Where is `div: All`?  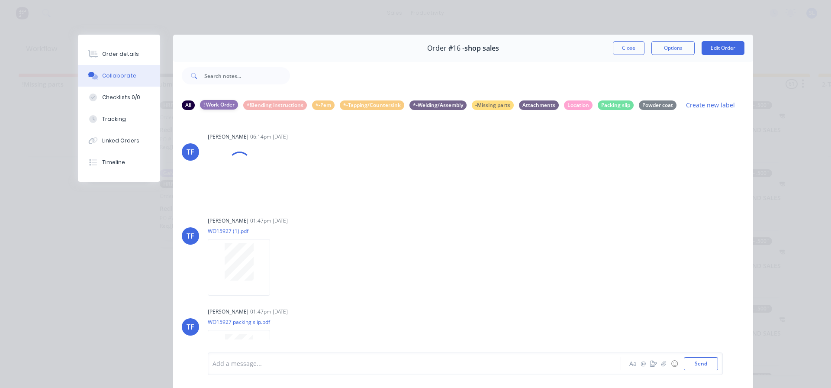 div: All is located at coordinates (188, 105).